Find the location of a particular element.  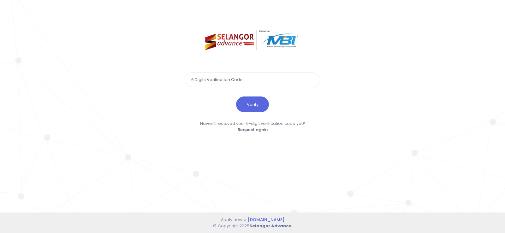

strong: Selangor Advance is located at coordinates (270, 226).